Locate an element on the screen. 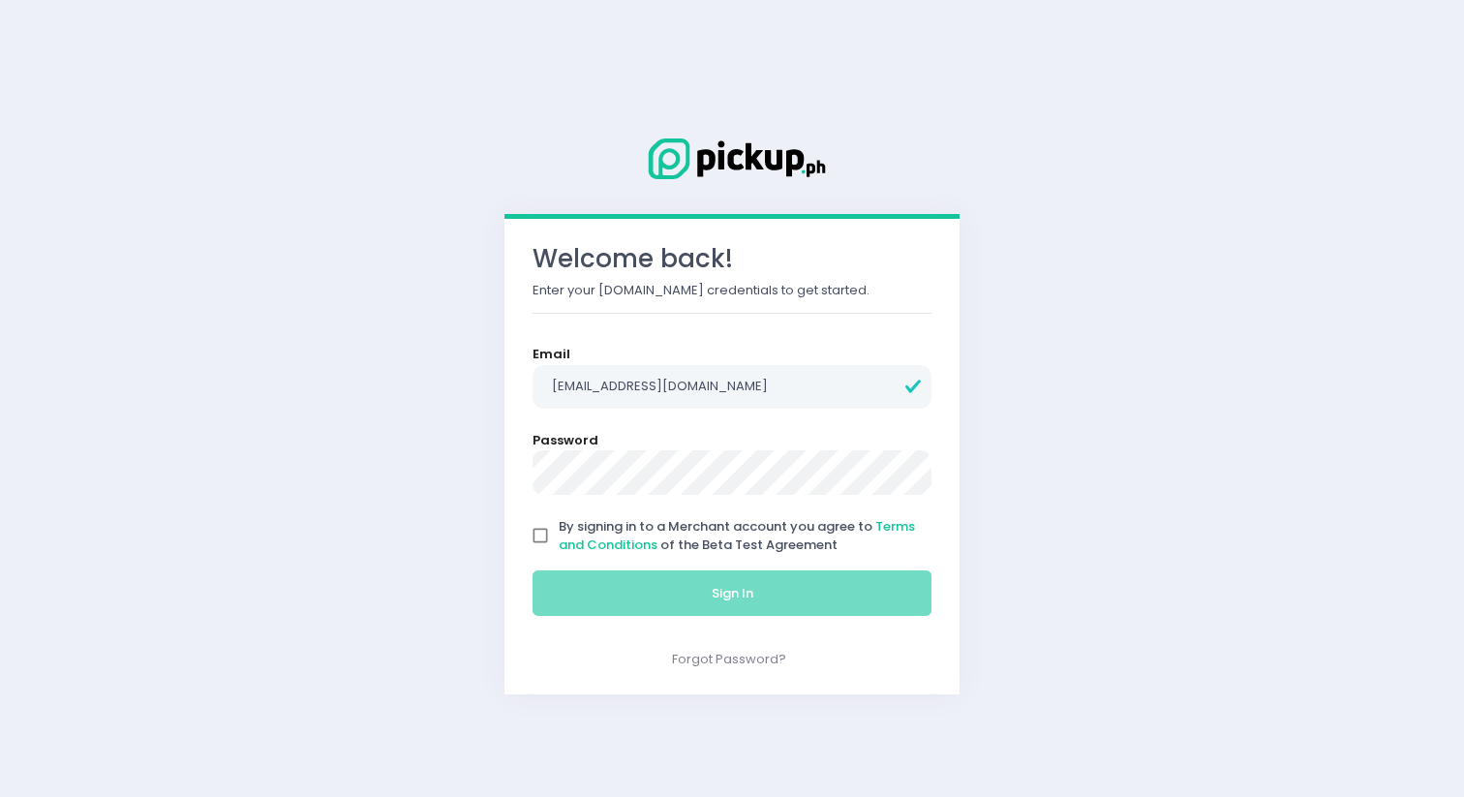 The width and height of the screenshot is (1464, 797). span: By signing in to a Merchant account you agree to of the Beta Test Agreement is located at coordinates (737, 535).